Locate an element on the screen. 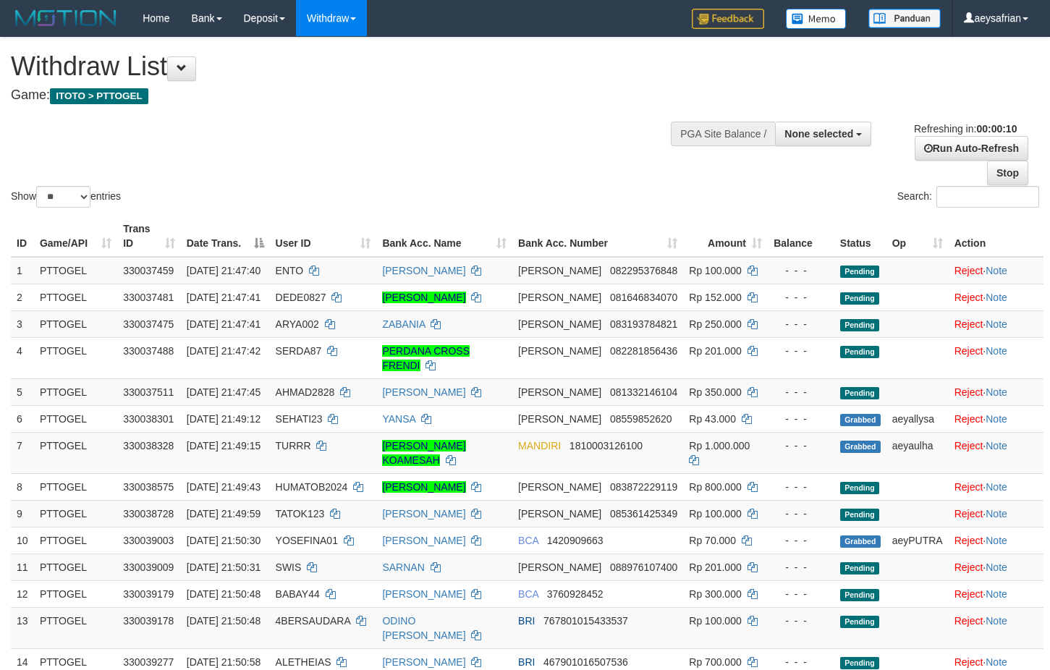  th: Op: activate to sort column ascending is located at coordinates (917, 236).